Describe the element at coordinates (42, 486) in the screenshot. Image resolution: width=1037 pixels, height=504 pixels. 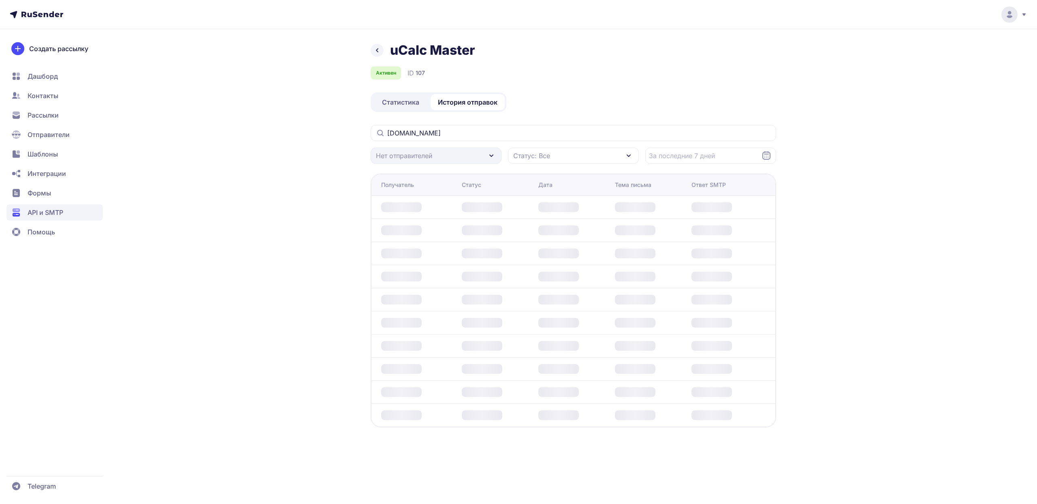
I see `span: Telegram` at that location.